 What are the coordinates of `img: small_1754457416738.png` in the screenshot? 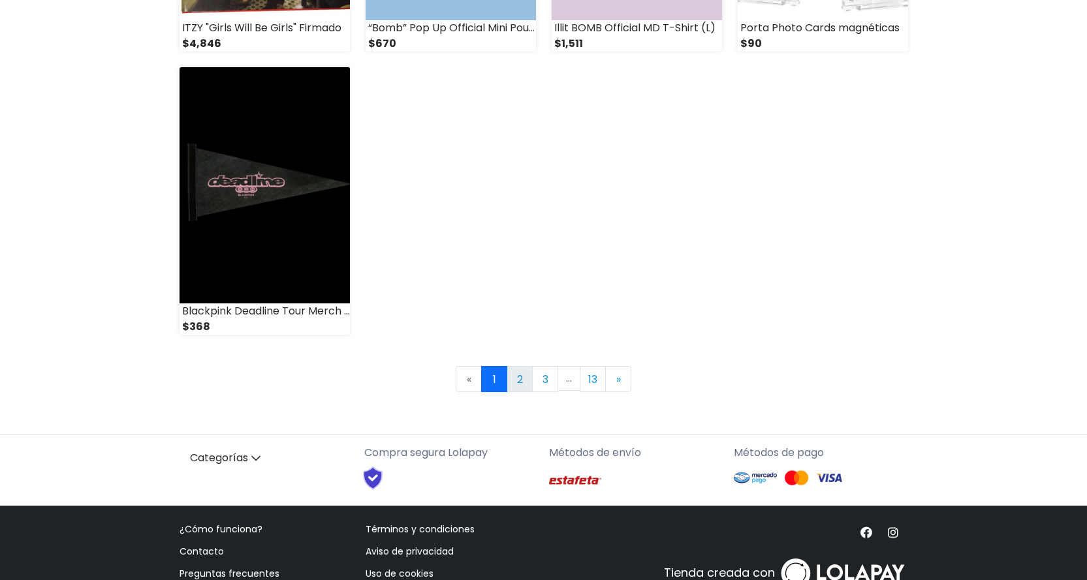 It's located at (264, 185).